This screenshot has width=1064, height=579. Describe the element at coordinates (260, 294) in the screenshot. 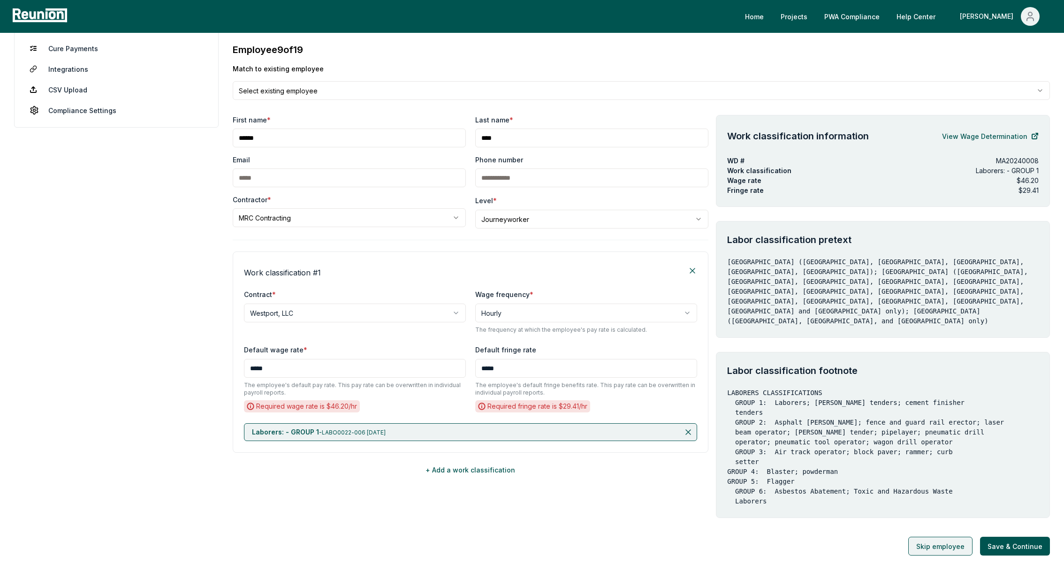

I see `label: Contract` at that location.